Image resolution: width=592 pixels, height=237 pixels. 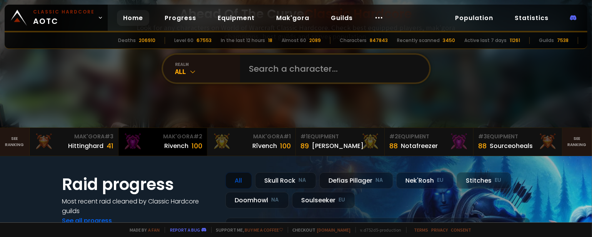 I want to click on div: 3450, so click(x=449, y=40).